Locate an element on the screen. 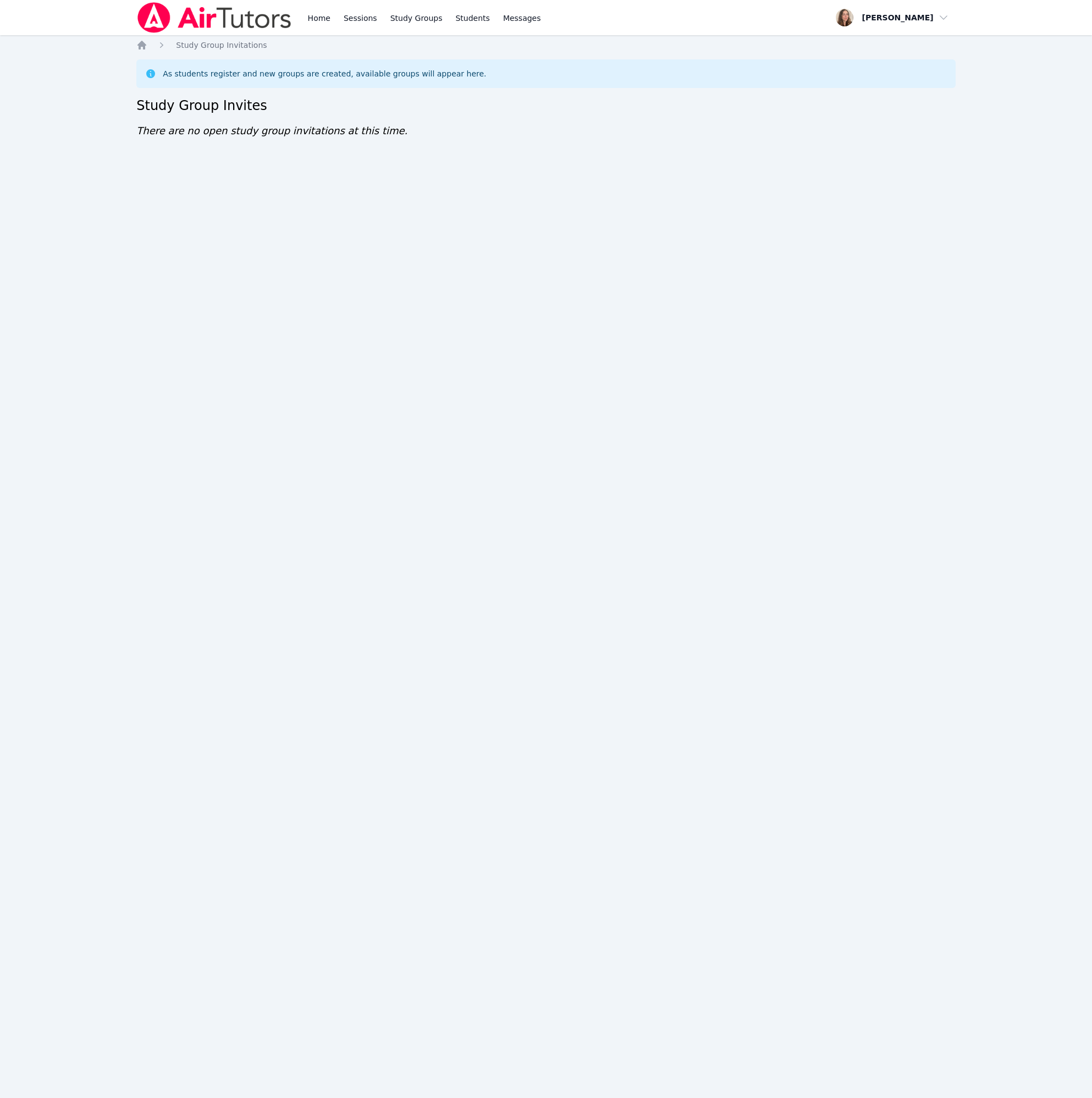 The width and height of the screenshot is (1092, 1098). div: As students register and new groups are created, available groups will appear here. is located at coordinates (325, 74).